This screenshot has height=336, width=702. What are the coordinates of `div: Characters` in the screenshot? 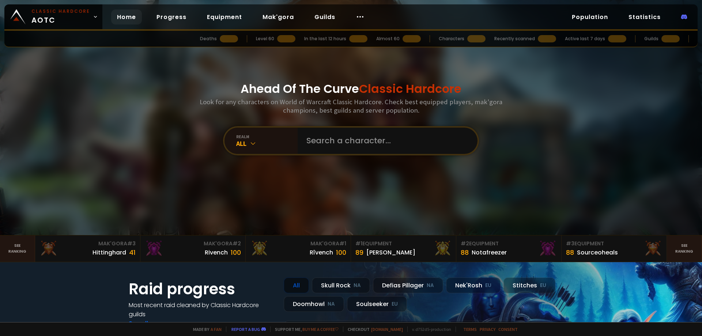 It's located at (452, 39).